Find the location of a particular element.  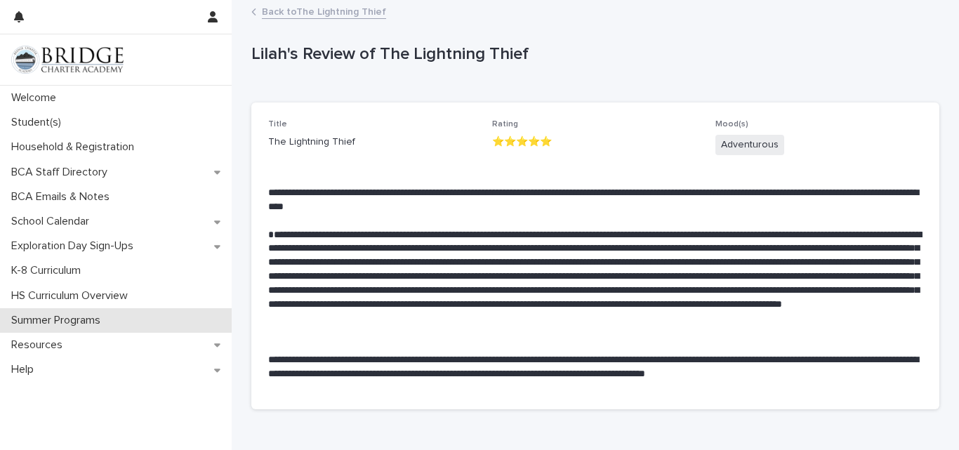

p: Resources is located at coordinates (39, 345).